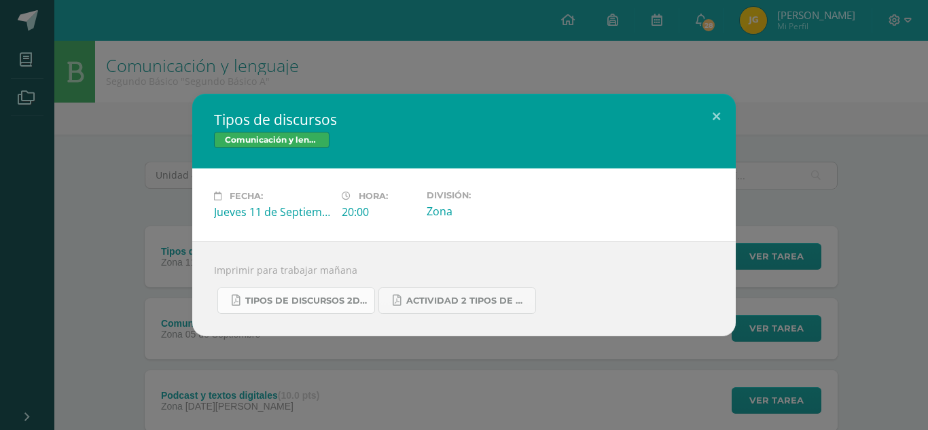 The width and height of the screenshot is (928, 430). Describe the element at coordinates (467, 301) in the screenshot. I see `span: Actividad 2 tipos de discursos.pdf` at that location.